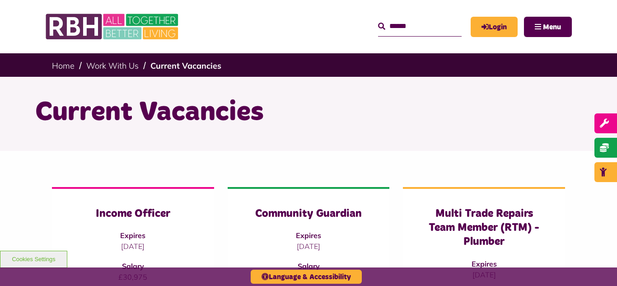  What do you see at coordinates (113, 27) in the screenshot?
I see `img: RBH` at bounding box center [113, 27].